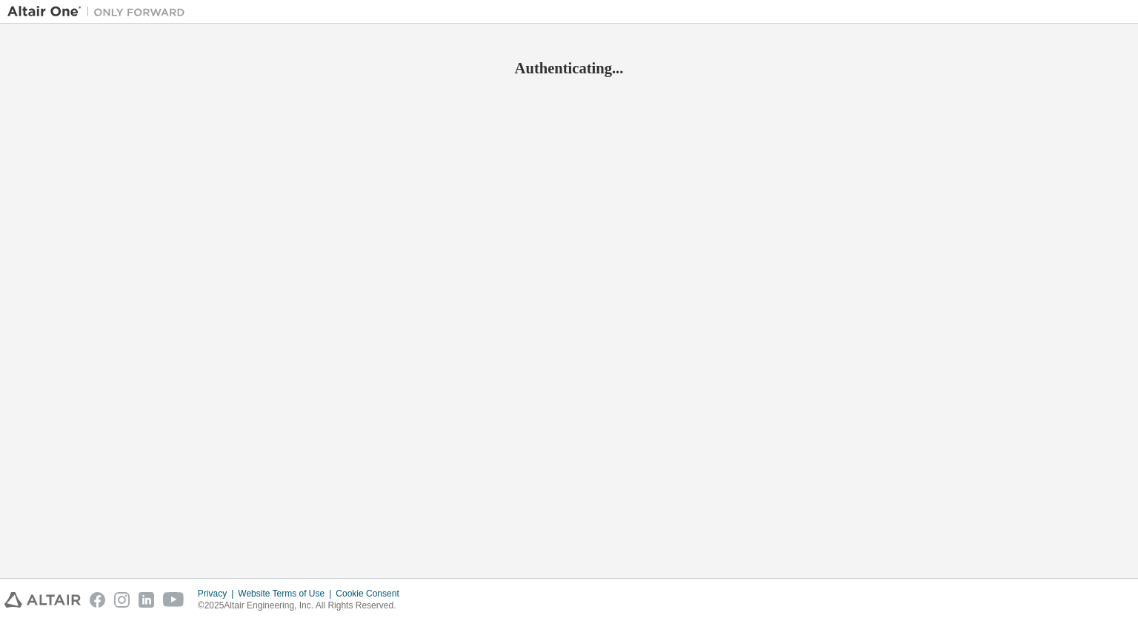 The image size is (1138, 621). What do you see at coordinates (146, 599) in the screenshot?
I see `img: linkedin.svg` at bounding box center [146, 599].